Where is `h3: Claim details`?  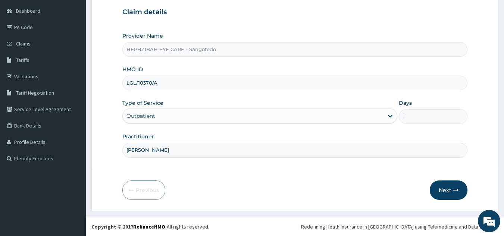 h3: Claim details is located at coordinates (295, 12).